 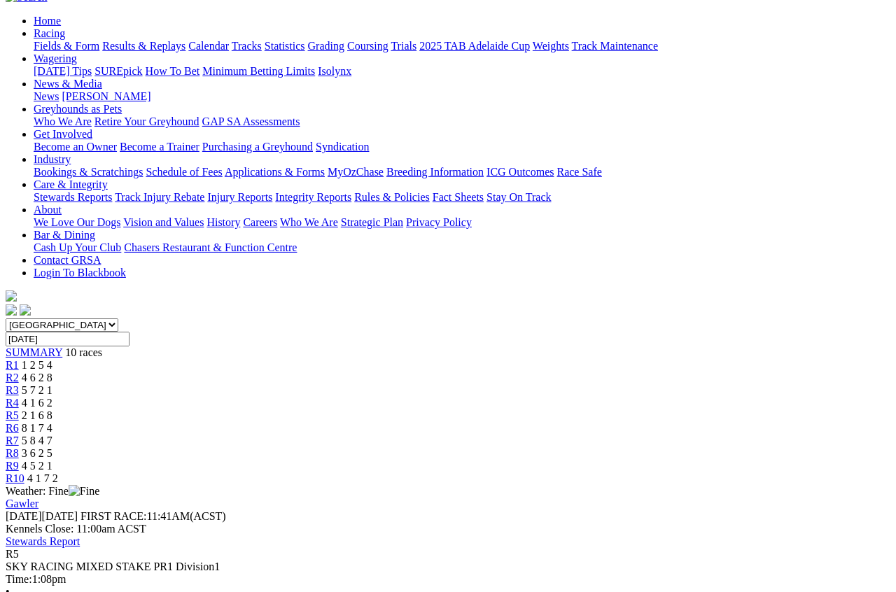 What do you see at coordinates (448, 580) in the screenshot?
I see `div: 1:08pm` at bounding box center [448, 580].